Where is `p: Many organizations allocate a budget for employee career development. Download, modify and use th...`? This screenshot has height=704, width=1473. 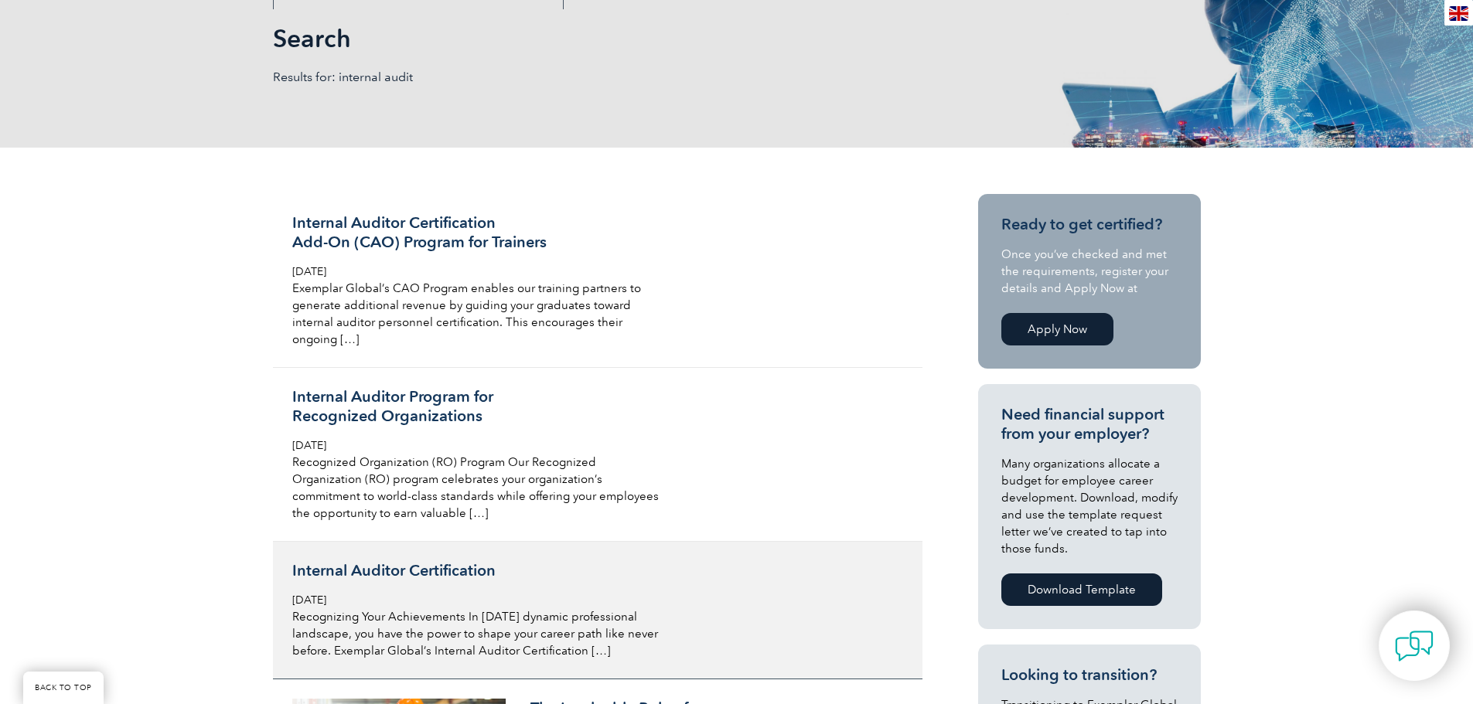 p: Many organizations allocate a budget for employee career development. Download, modify and use th... is located at coordinates (1089, 506).